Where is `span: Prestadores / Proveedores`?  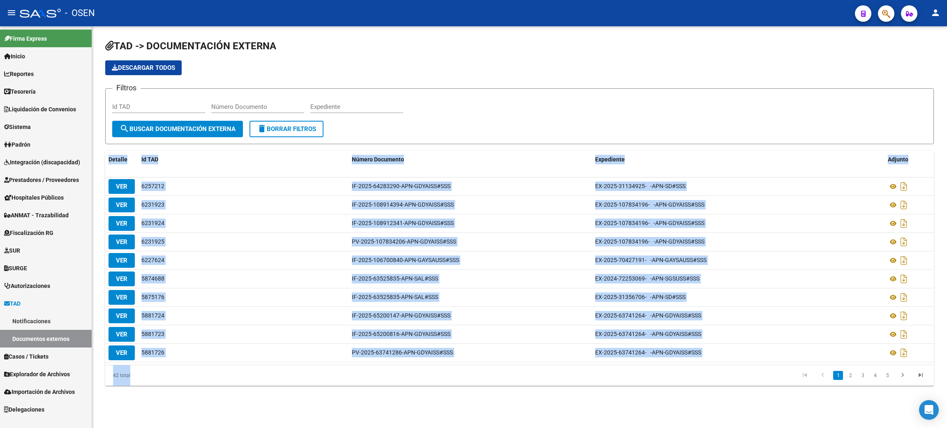 span: Prestadores / Proveedores is located at coordinates (42, 180).